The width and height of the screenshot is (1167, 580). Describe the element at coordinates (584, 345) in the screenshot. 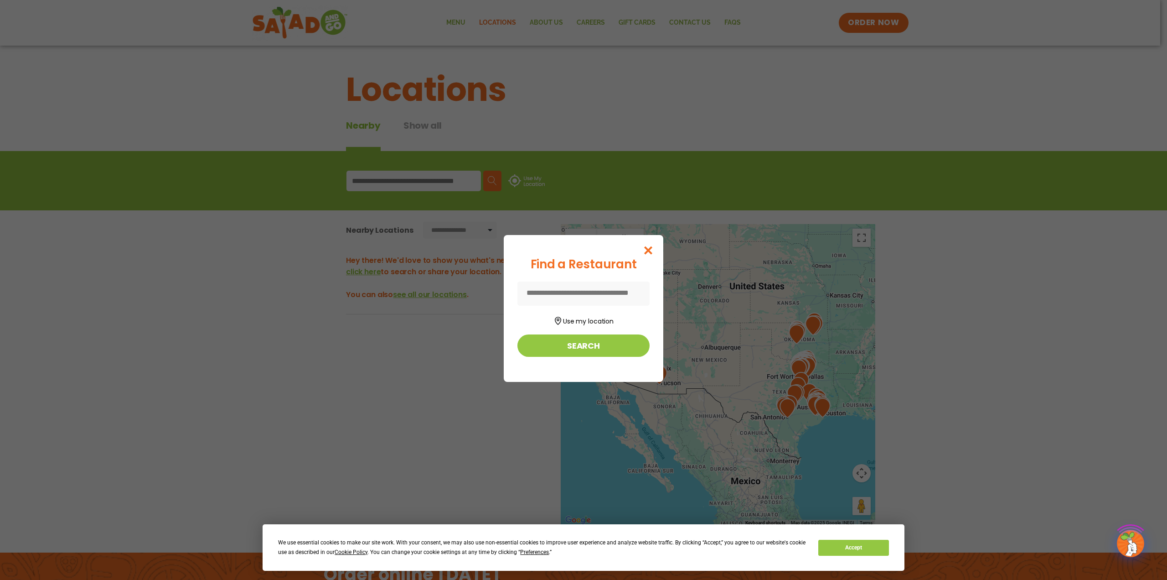

I see `button: Search` at that location.